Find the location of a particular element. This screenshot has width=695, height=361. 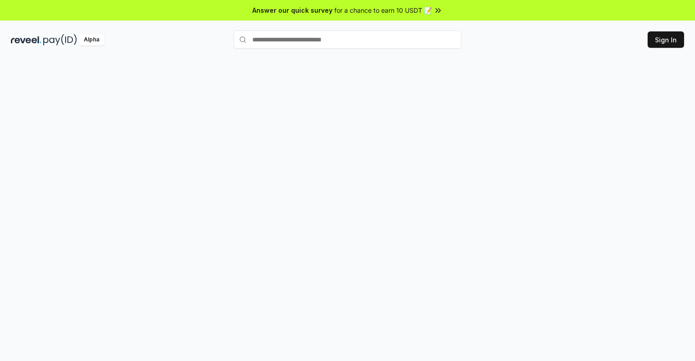

img: pay_id is located at coordinates (60, 40).